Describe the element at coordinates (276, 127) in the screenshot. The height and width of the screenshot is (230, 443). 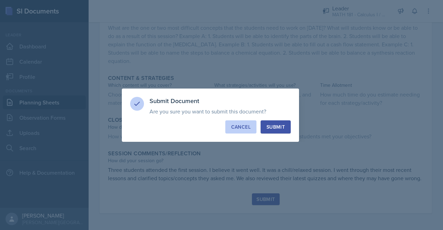
I see `div: Submit` at that location.